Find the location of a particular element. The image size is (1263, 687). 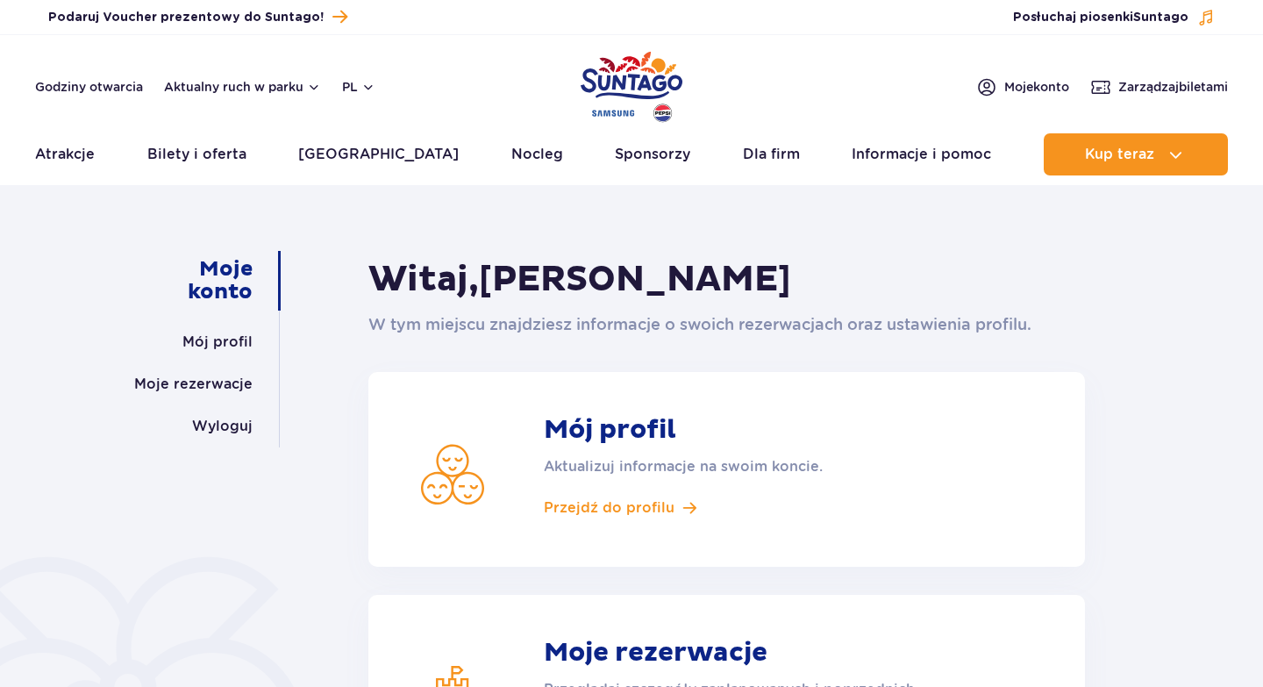

a: Mój profil is located at coordinates (218, 342).